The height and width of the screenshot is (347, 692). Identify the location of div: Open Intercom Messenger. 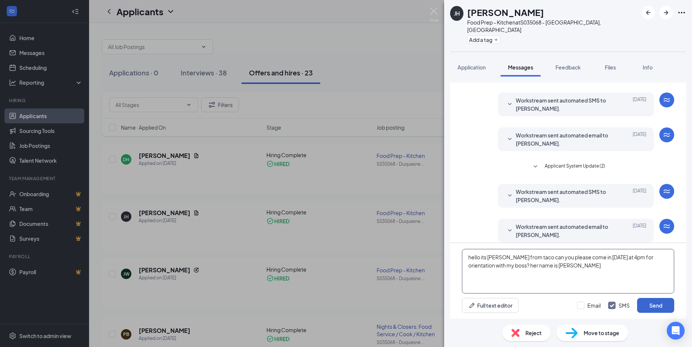
(676, 330).